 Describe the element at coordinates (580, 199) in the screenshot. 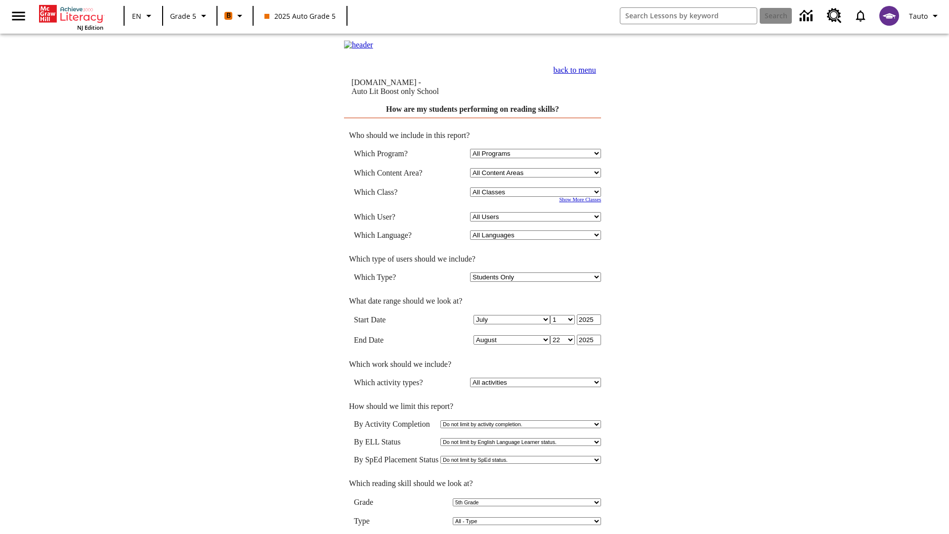

I see `a: Show More Classes` at that location.